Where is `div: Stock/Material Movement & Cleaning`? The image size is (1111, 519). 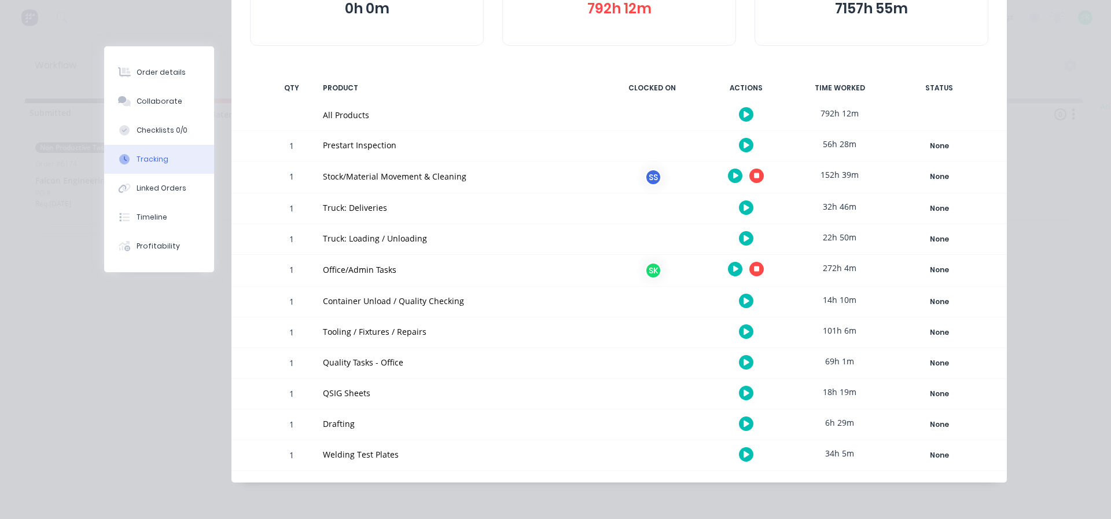
div: Stock/Material Movement & Cleaning is located at coordinates (459, 176).